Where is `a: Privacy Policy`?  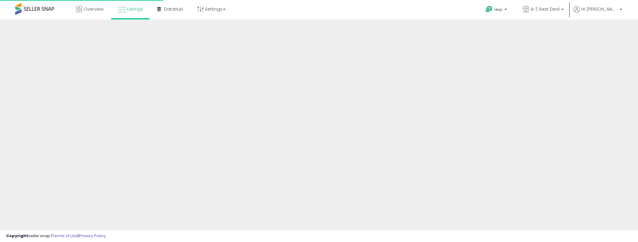 a: Privacy Policy is located at coordinates (92, 236).